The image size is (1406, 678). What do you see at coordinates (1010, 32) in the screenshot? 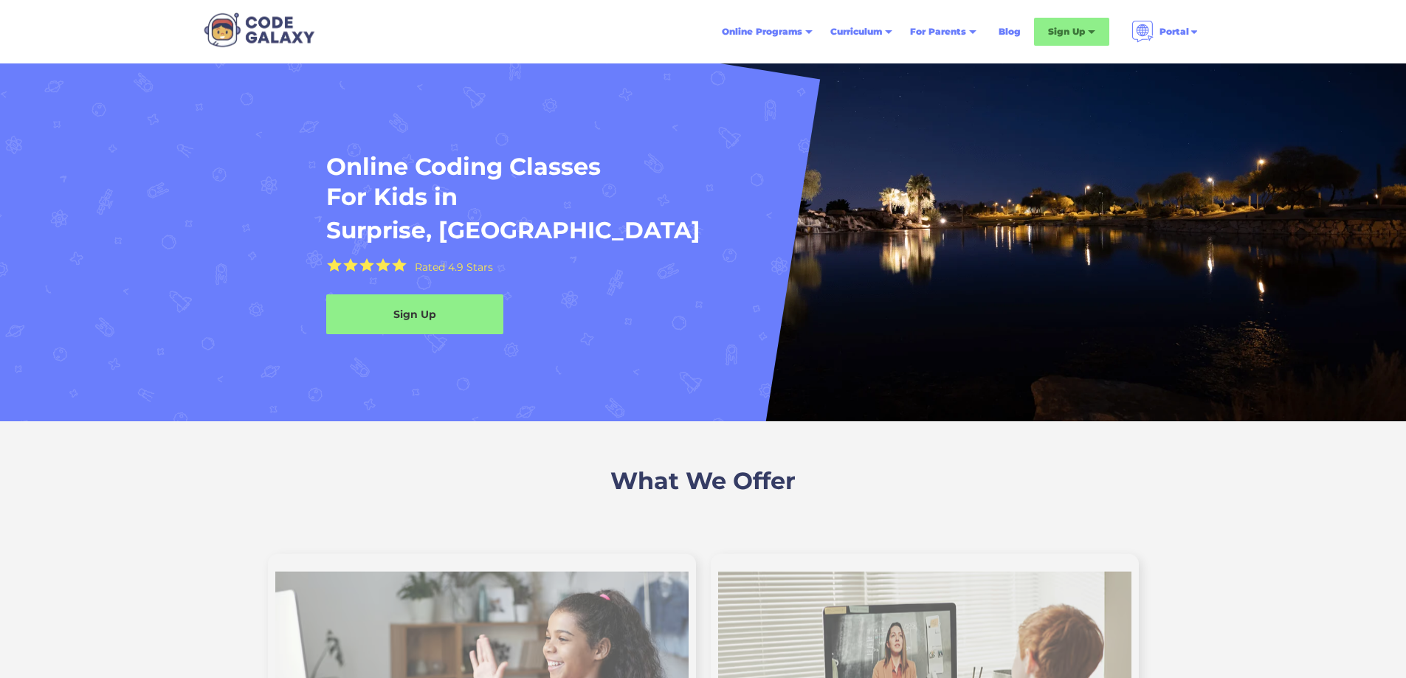
I see `a: Blog` at bounding box center [1010, 32].